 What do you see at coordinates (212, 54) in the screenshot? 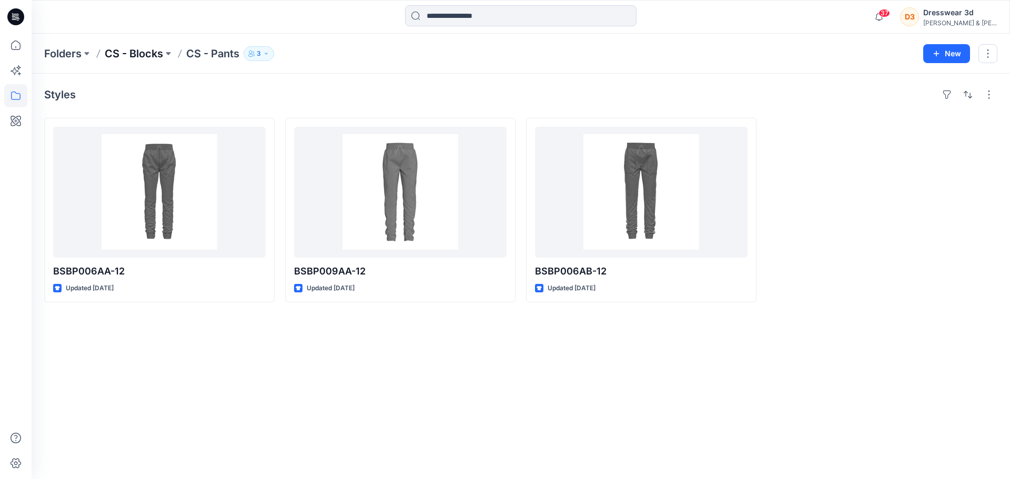
I see `p: CS - Pants` at bounding box center [212, 54].